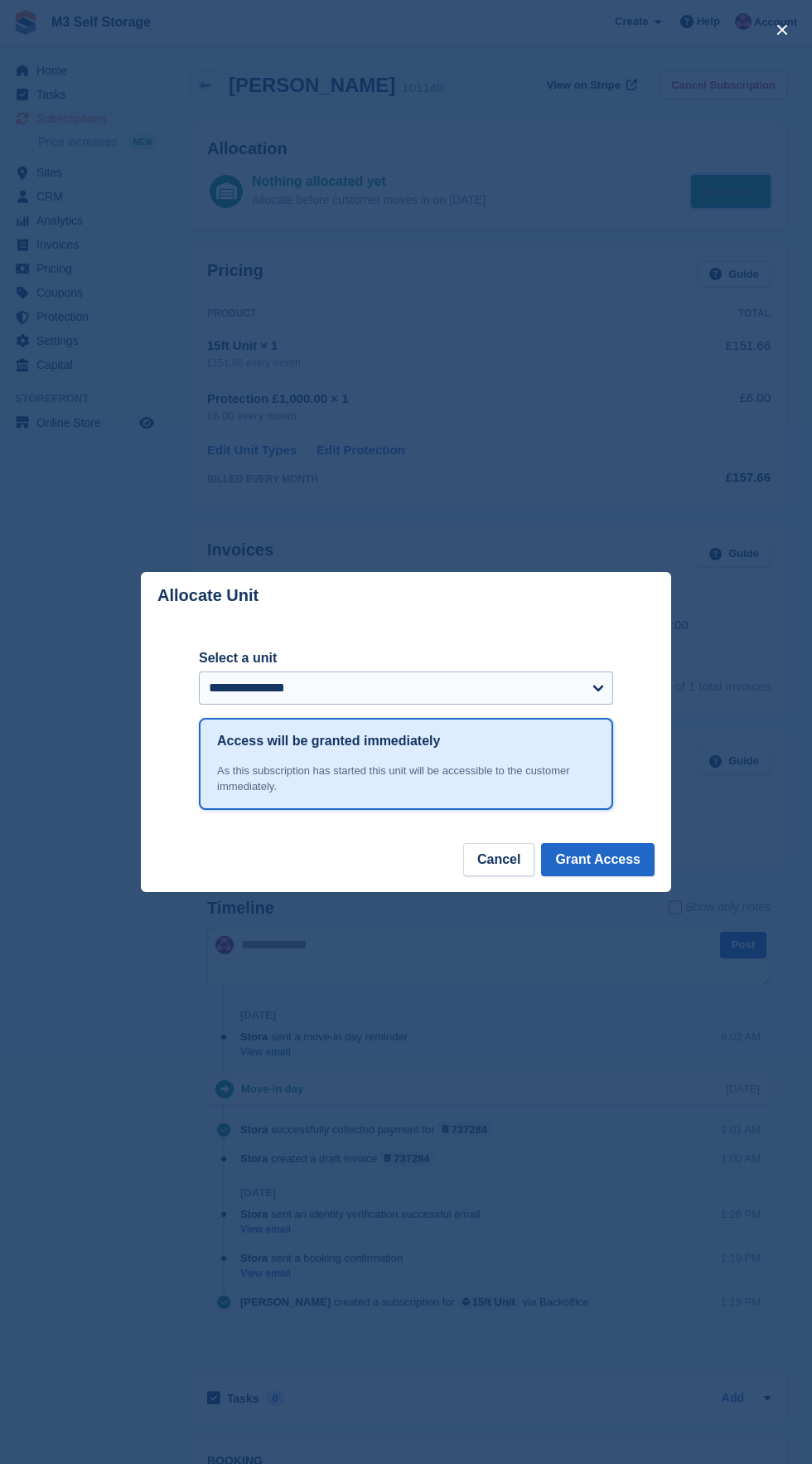  I want to click on h1: Access will be granted immediately, so click(328, 741).